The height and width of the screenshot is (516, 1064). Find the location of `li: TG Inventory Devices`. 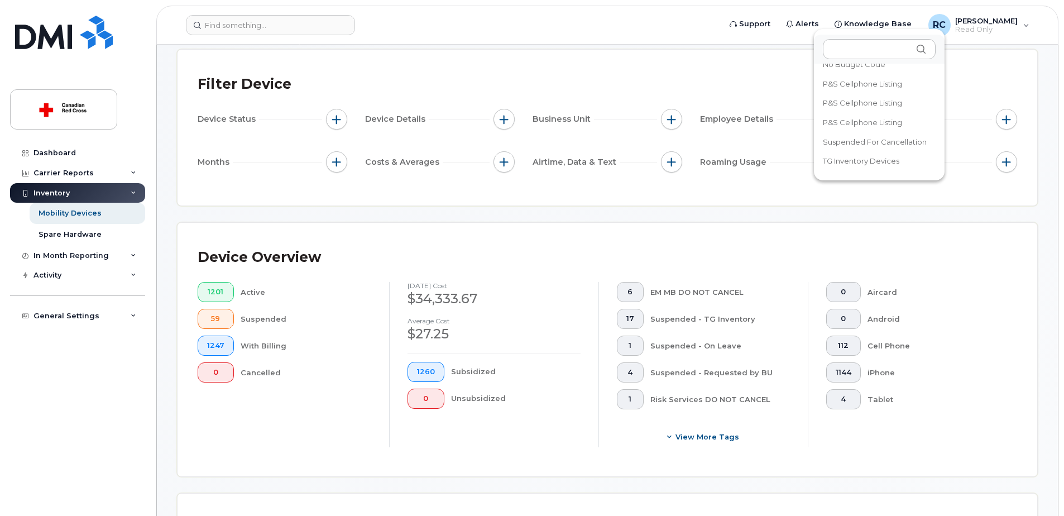

li: TG Inventory Devices is located at coordinates (879, 161).